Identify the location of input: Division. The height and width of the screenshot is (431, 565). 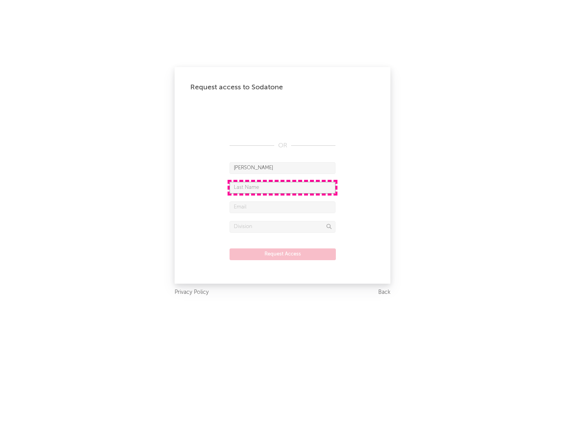
(282, 227).